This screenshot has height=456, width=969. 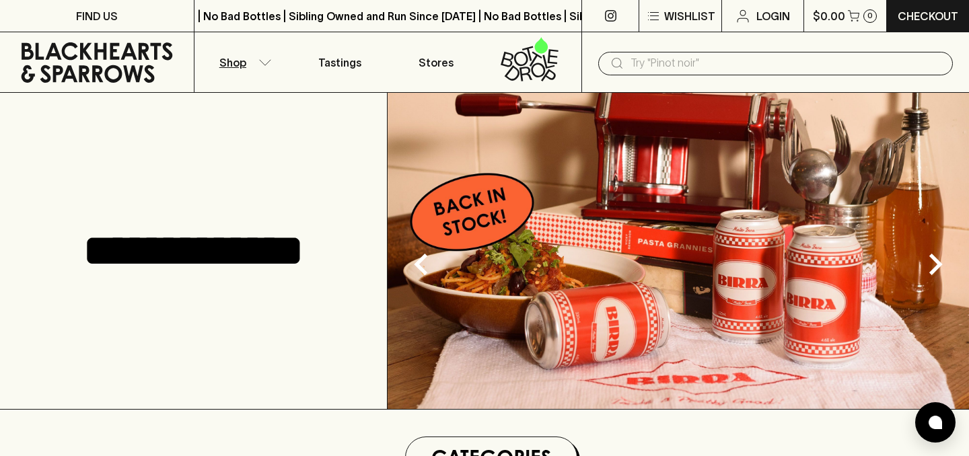 I want to click on p: Wishlist, so click(x=689, y=16).